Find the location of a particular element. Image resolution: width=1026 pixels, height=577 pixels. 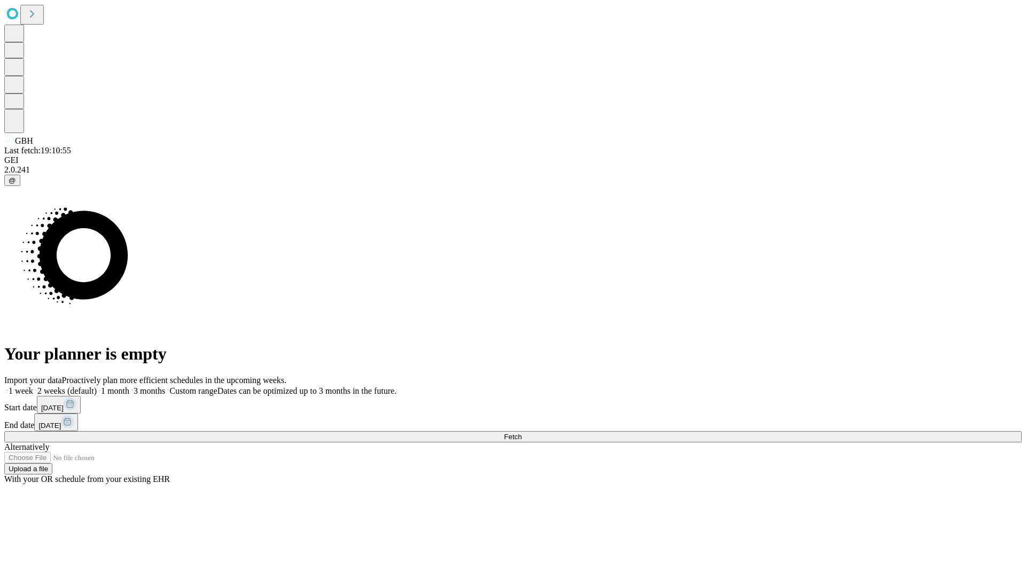

div: 2.0.241 is located at coordinates (513, 170).